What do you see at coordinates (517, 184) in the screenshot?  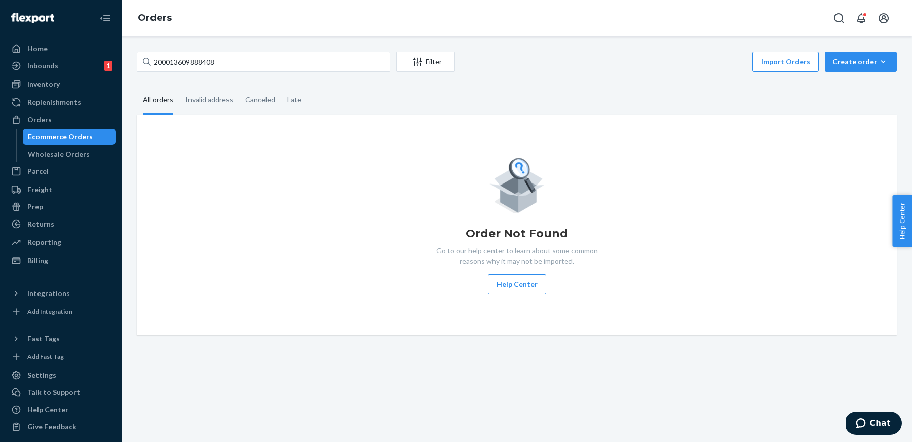 I see `img: Empty list` at bounding box center [517, 184].